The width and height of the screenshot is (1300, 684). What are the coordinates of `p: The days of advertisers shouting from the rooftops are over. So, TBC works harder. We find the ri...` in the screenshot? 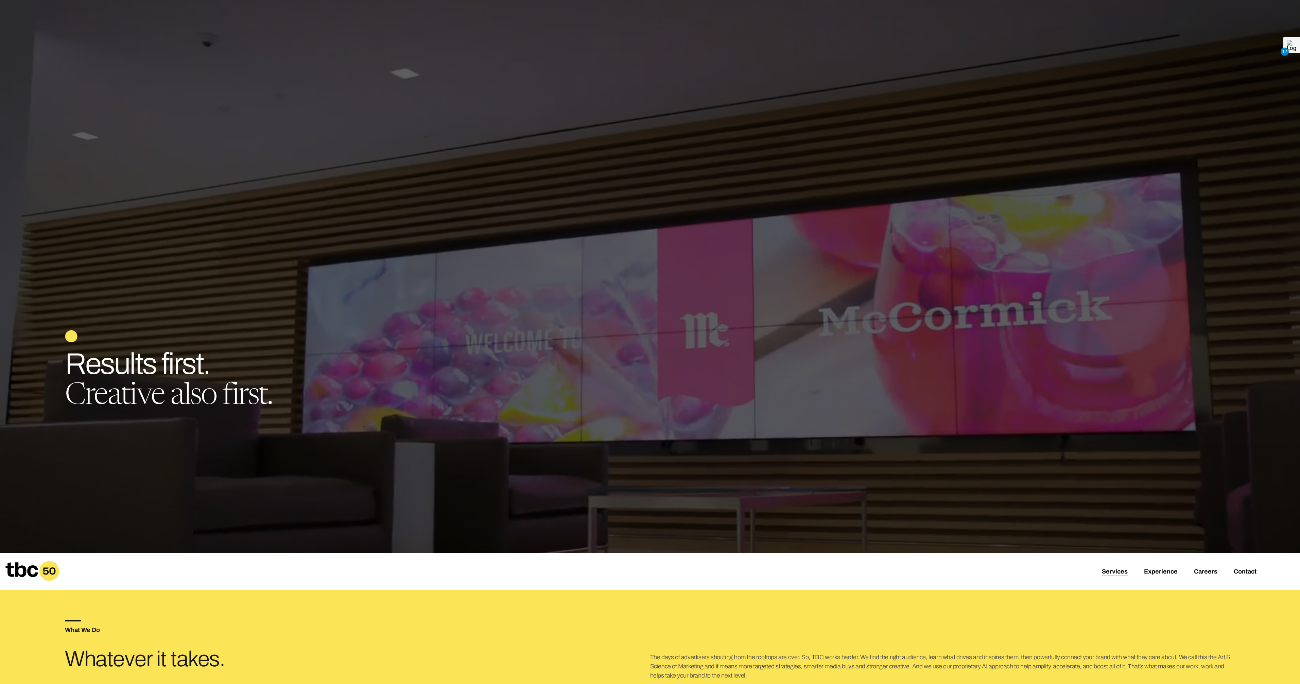 It's located at (942, 666).